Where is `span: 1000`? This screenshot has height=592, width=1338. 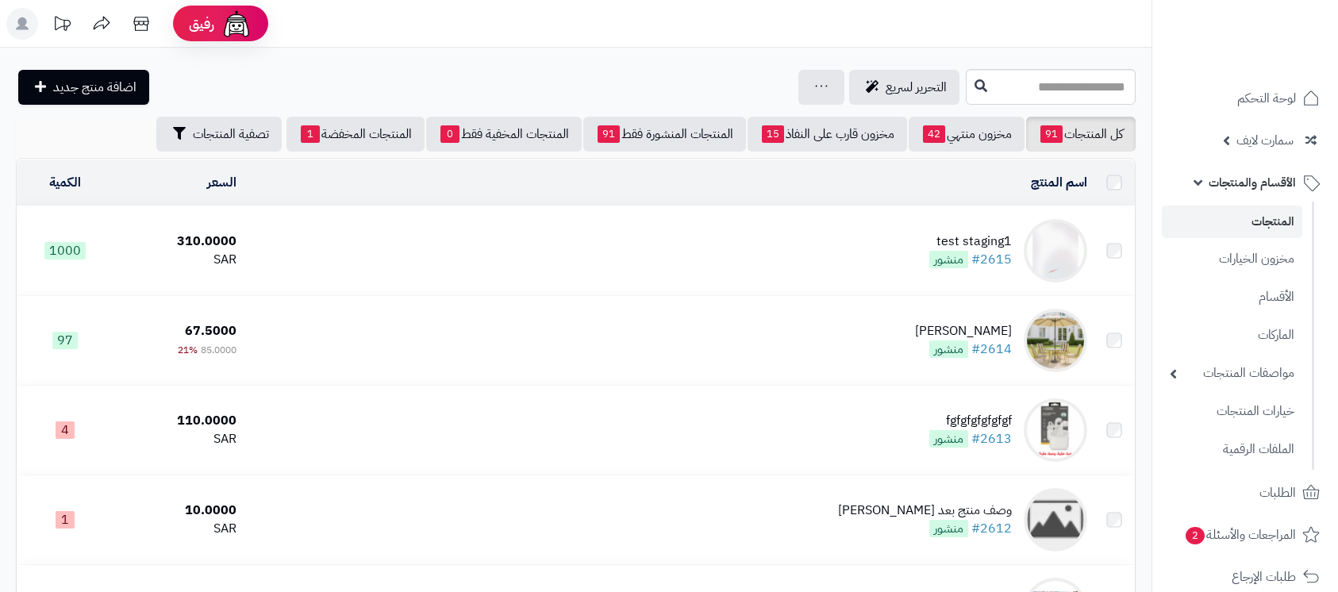
span: 1000 is located at coordinates (65, 251).